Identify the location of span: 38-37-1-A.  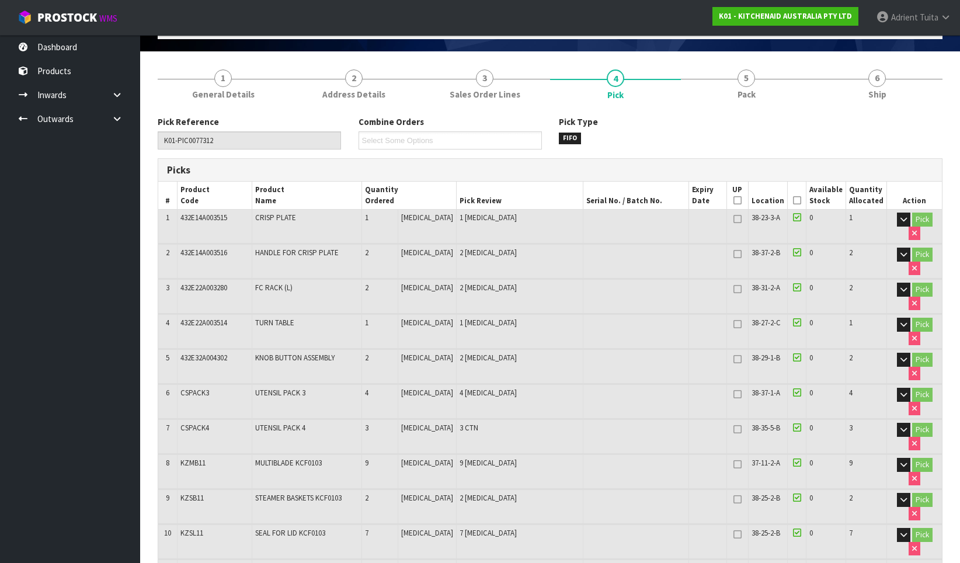
(765, 392).